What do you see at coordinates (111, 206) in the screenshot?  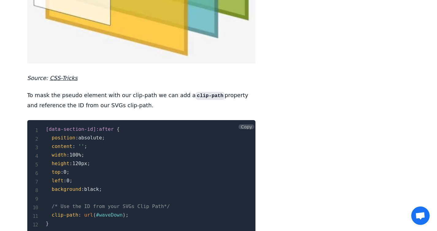 I see `span: /* Use the ID from your SVGs Clip Path*/` at bounding box center [111, 206].